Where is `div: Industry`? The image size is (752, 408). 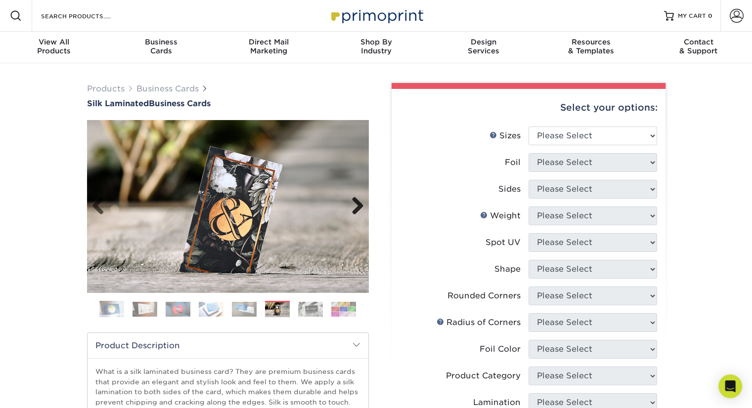 div: Industry is located at coordinates (376, 46).